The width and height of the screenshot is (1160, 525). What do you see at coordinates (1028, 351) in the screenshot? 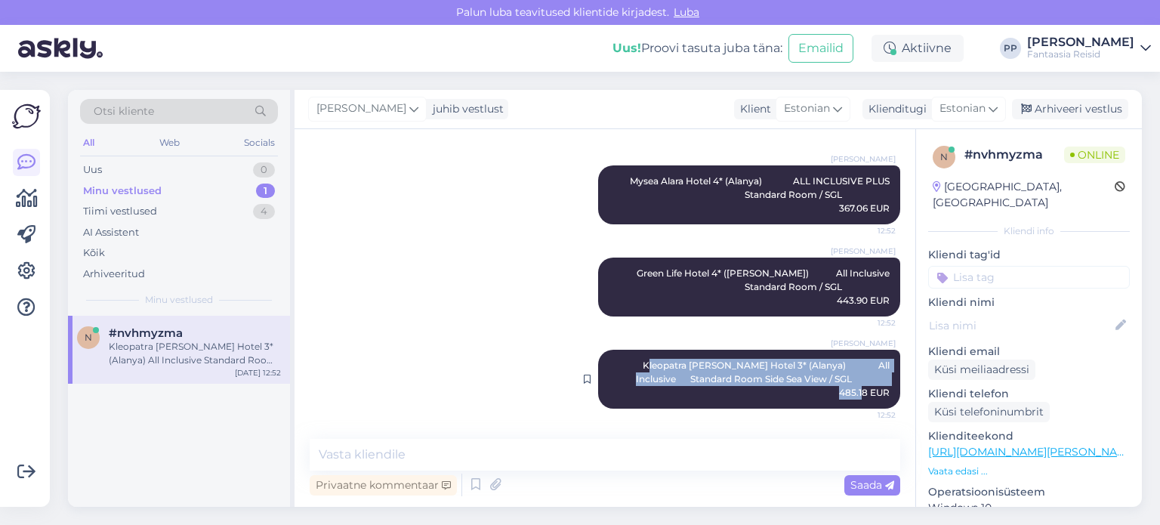
I see `p: Kliendi email` at bounding box center [1028, 351].